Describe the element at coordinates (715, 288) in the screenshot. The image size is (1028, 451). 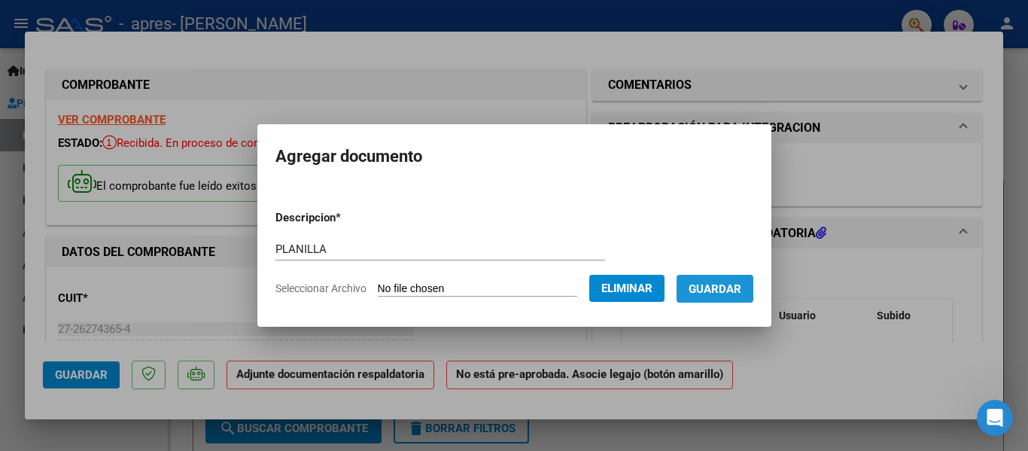
I see `button: Guardar` at that location.